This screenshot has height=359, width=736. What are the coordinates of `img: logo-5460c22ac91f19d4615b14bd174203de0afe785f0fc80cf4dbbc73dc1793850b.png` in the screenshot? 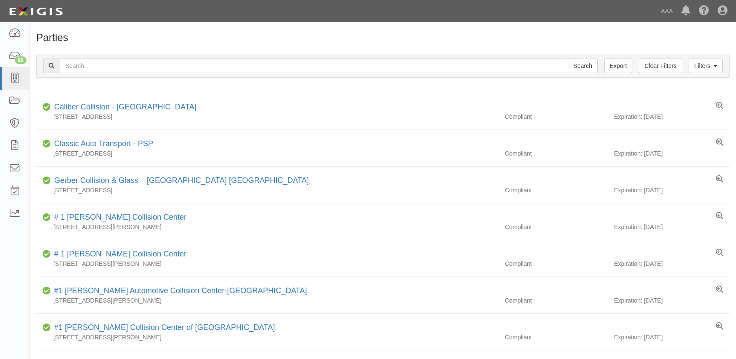 It's located at (36, 12).